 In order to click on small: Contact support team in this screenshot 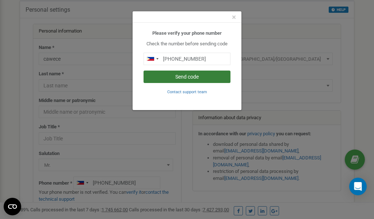, I will do `click(187, 92)`.